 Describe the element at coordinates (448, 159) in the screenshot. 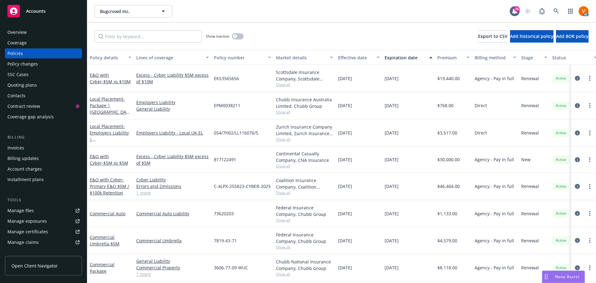

I see `span: $30,000.00` at that location.